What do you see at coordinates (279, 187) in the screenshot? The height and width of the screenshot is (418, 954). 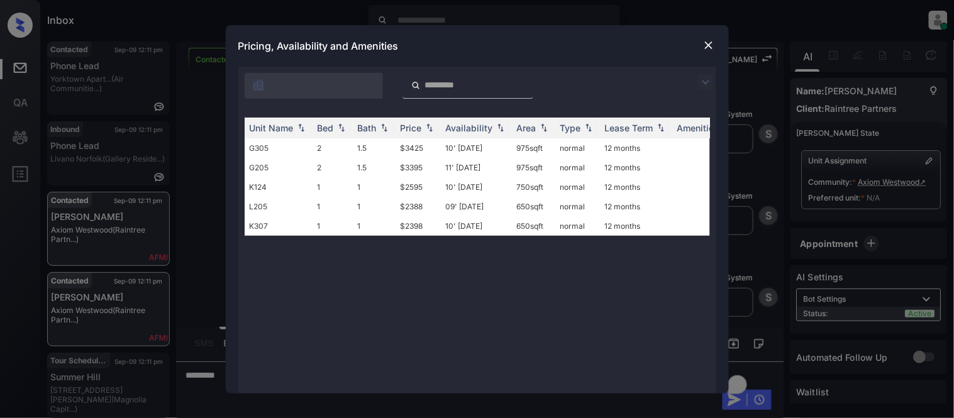 I see `td: K124` at bounding box center [279, 187].